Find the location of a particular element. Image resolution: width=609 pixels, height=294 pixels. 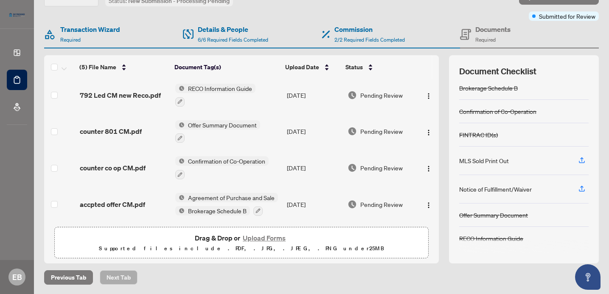

div: Brokerage Schedule B is located at coordinates (488, 88).